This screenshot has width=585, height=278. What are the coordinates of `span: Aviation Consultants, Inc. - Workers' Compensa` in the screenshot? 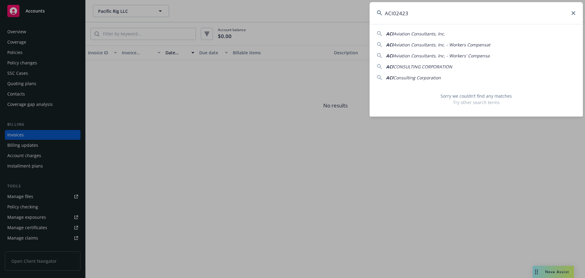 It's located at (442, 55).